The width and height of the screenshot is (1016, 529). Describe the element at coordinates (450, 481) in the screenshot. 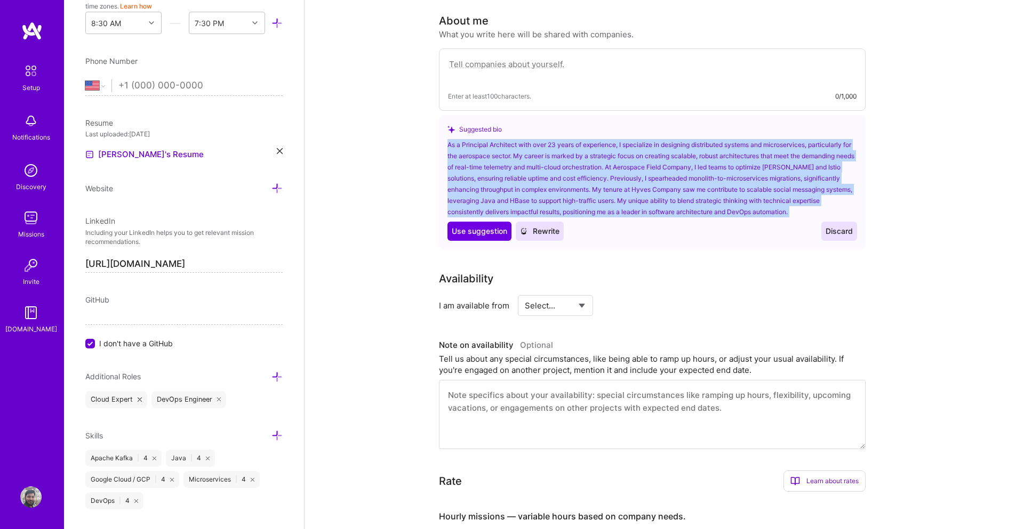

I see `div: Rate` at that location.